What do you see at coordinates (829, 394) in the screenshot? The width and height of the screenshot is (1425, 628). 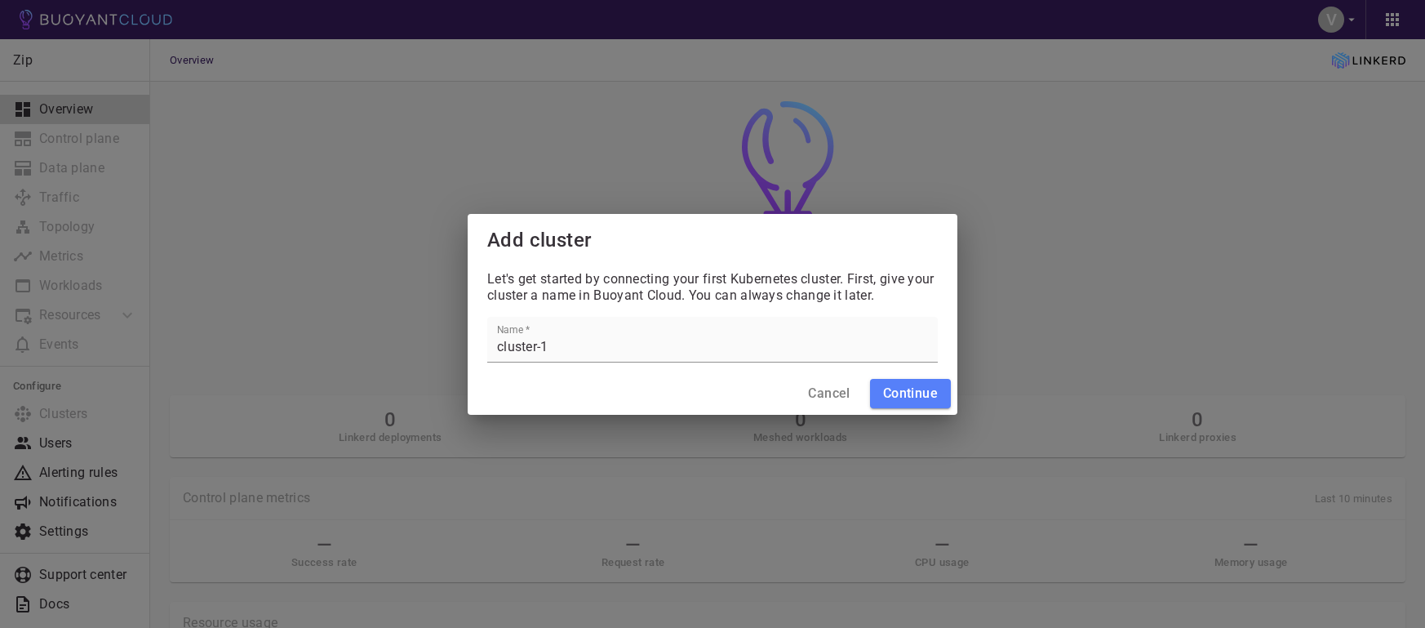 I see `button: Cancel` at bounding box center [829, 394].